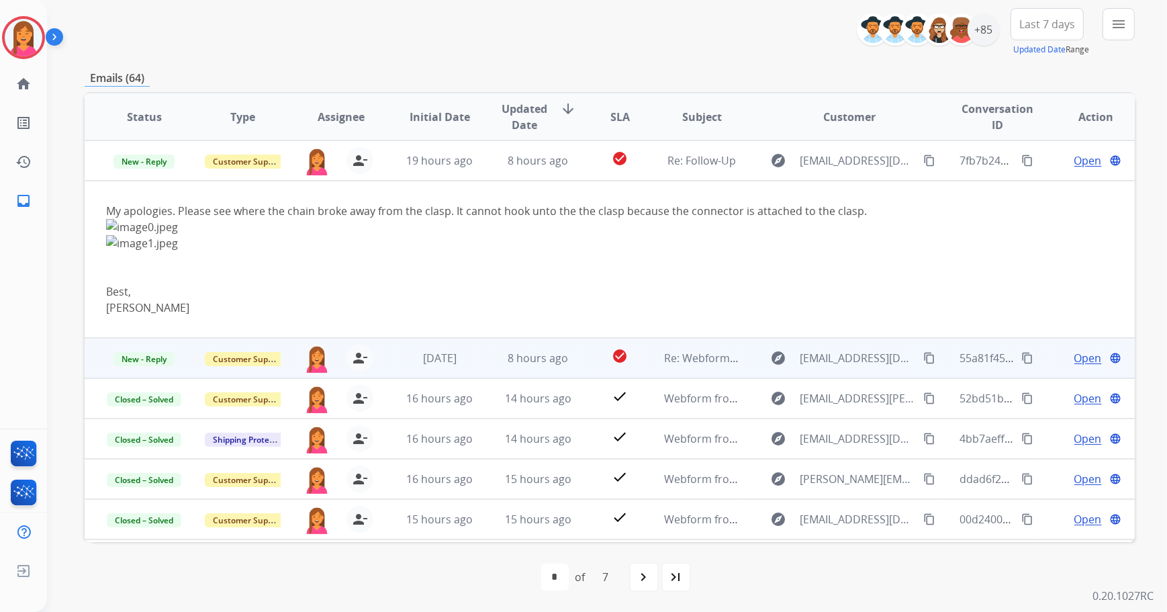 This screenshot has height=612, width=1167. What do you see at coordinates (511, 227) in the screenshot?
I see `img: image0.jpeg` at bounding box center [511, 227].